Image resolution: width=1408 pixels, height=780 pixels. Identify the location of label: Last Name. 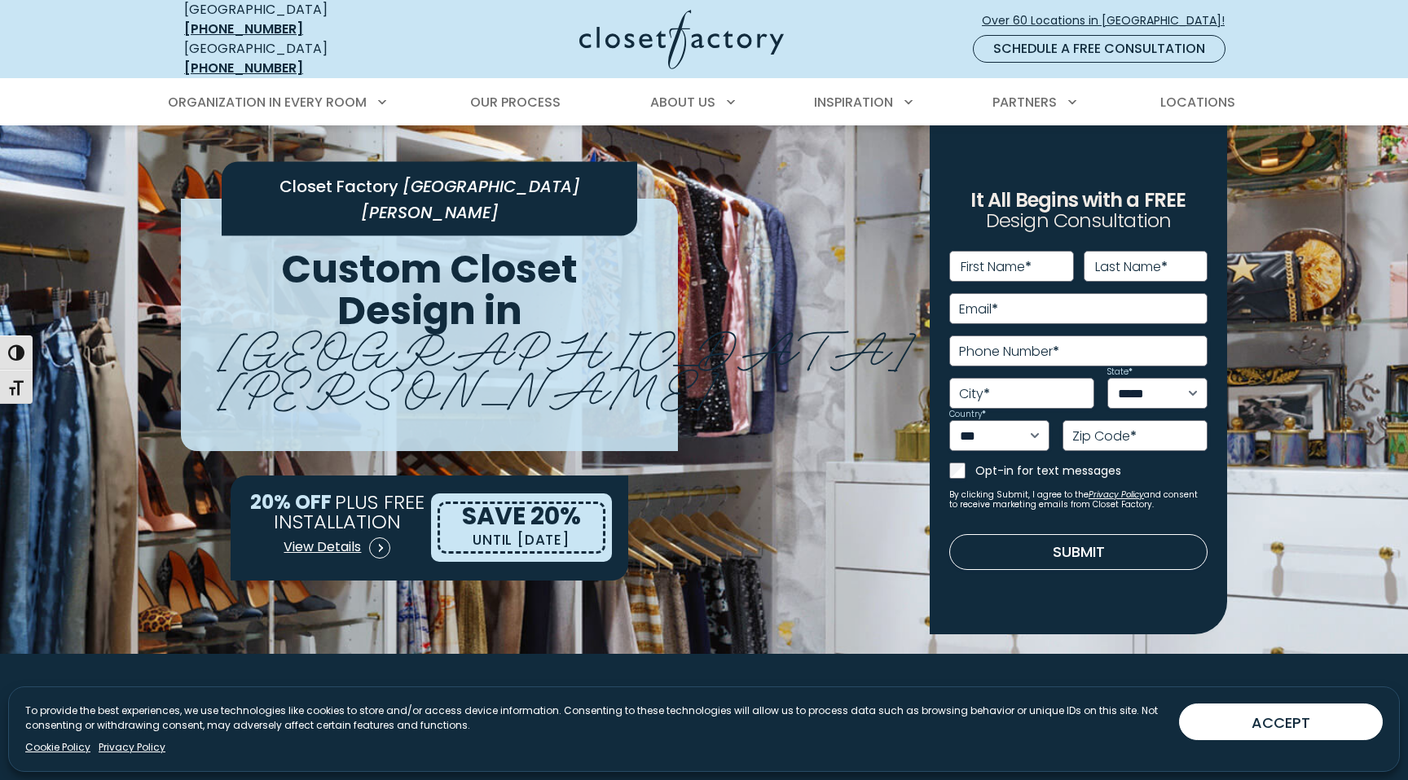
(1131, 267).